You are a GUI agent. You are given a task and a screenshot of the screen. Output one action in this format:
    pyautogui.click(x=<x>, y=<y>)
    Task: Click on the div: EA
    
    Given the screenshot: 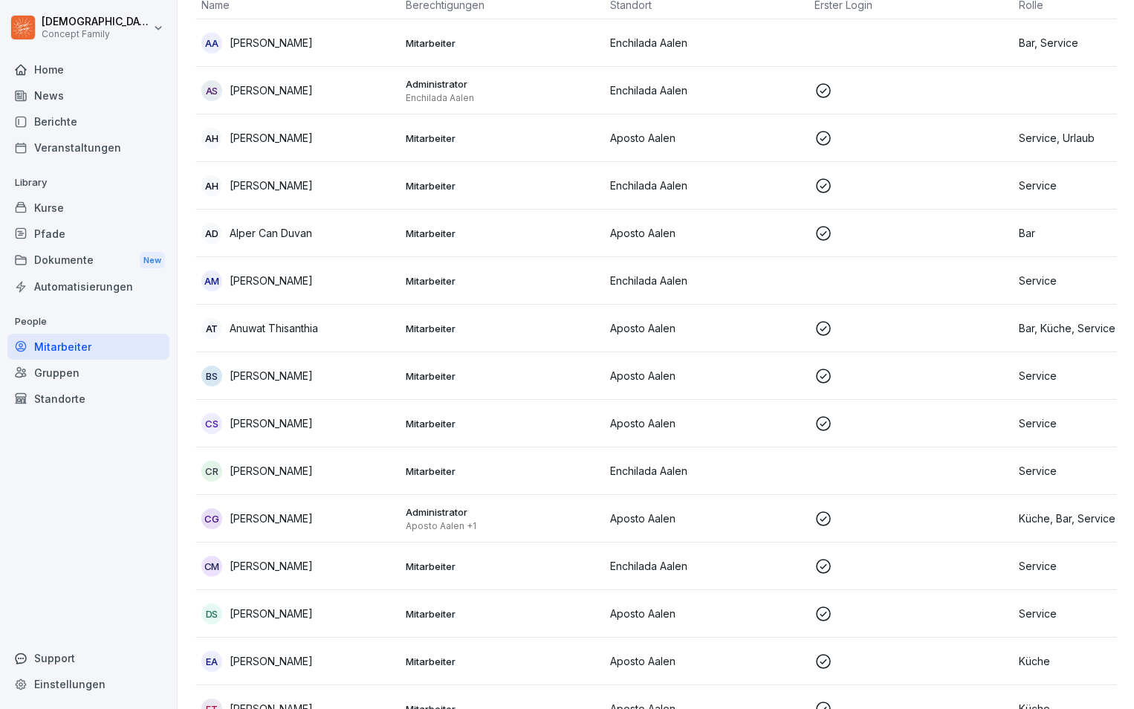 What is the action you would take?
    pyautogui.click(x=212, y=661)
    